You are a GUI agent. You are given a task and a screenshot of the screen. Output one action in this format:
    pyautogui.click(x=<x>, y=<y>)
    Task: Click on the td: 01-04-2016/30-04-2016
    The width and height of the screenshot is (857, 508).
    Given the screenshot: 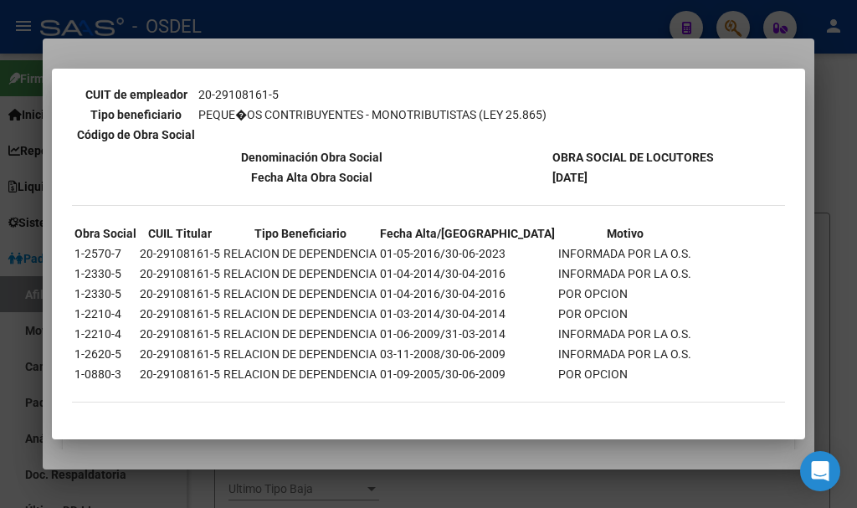 What is the action you would take?
    pyautogui.click(x=467, y=294)
    